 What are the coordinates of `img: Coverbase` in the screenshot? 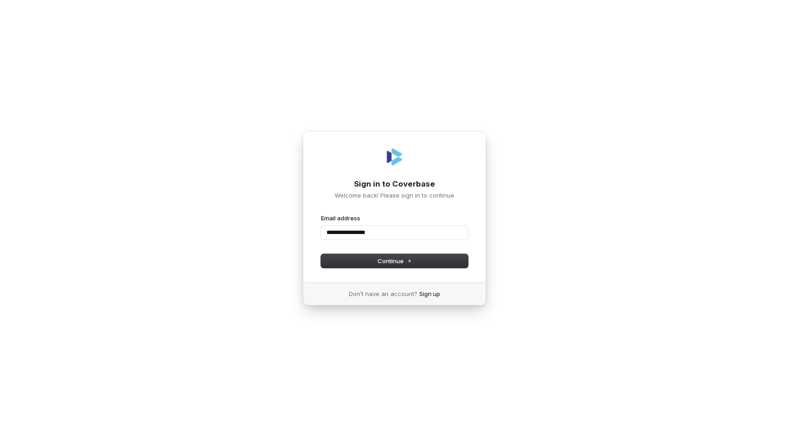 It's located at (394, 157).